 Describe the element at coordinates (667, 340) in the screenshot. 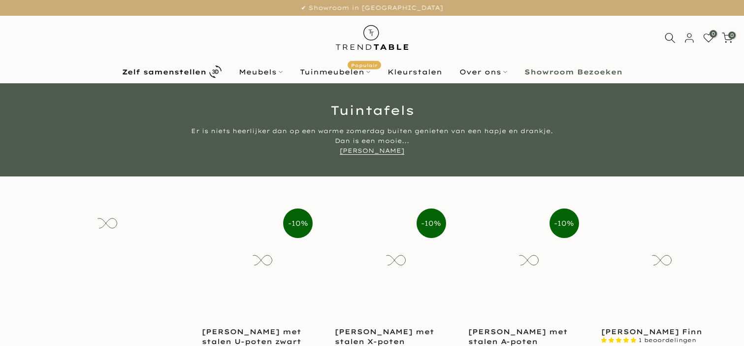

I see `span: 1 beoordelingen` at that location.